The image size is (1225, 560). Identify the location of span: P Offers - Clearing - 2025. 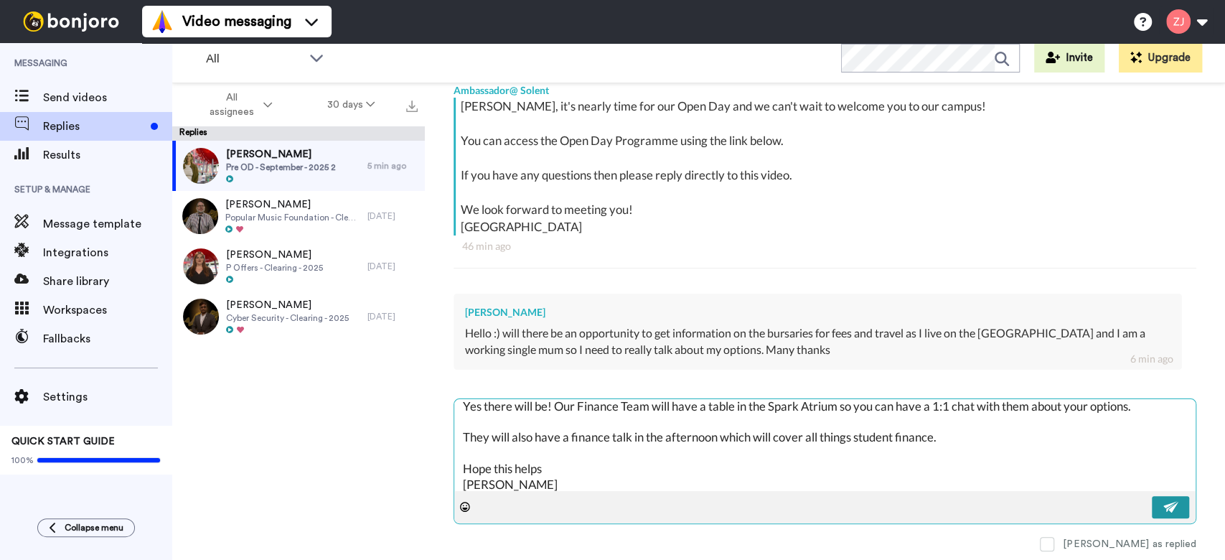
(274, 268).